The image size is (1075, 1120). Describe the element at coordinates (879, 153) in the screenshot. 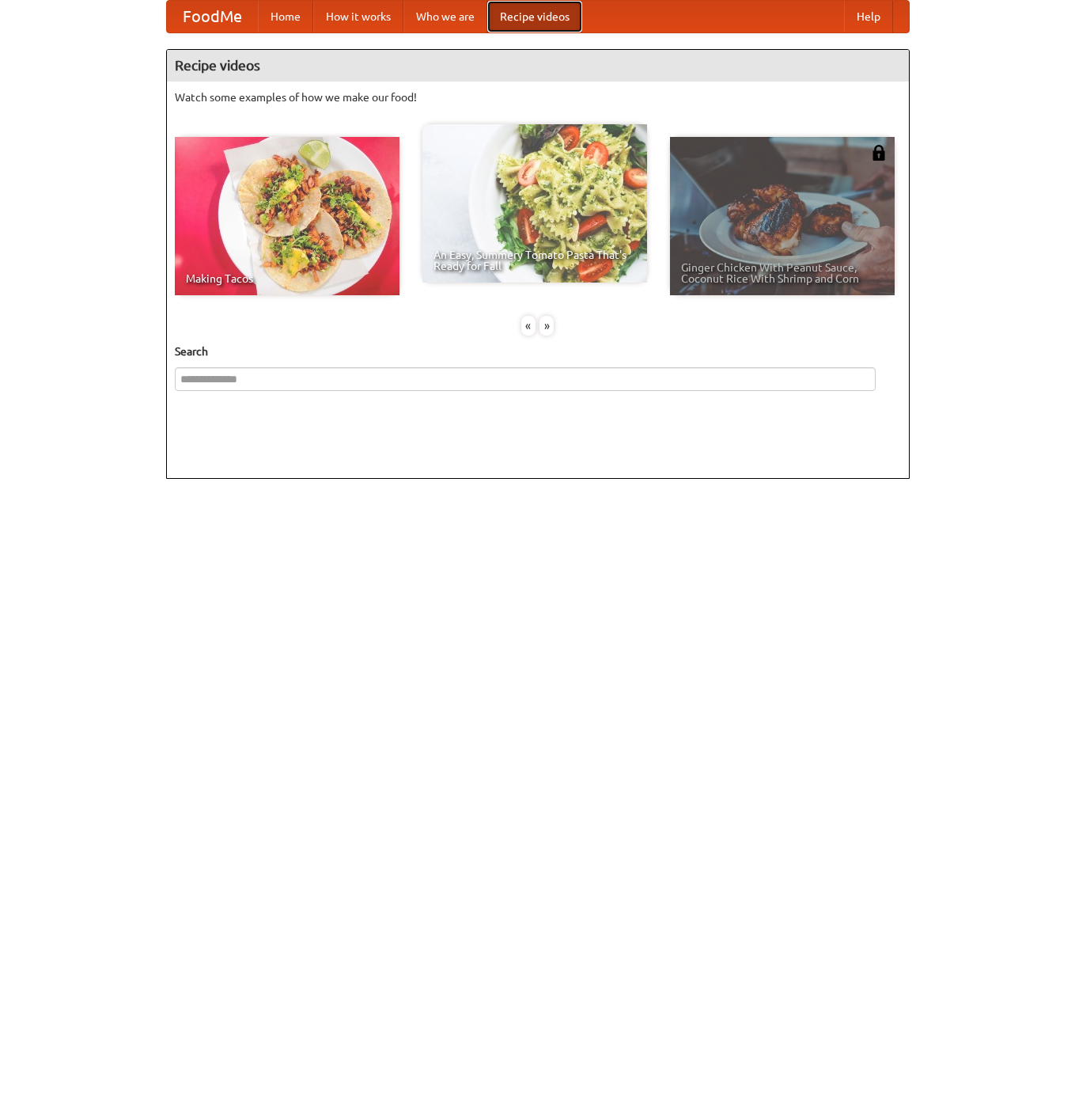

I see `img: 483408.png` at that location.